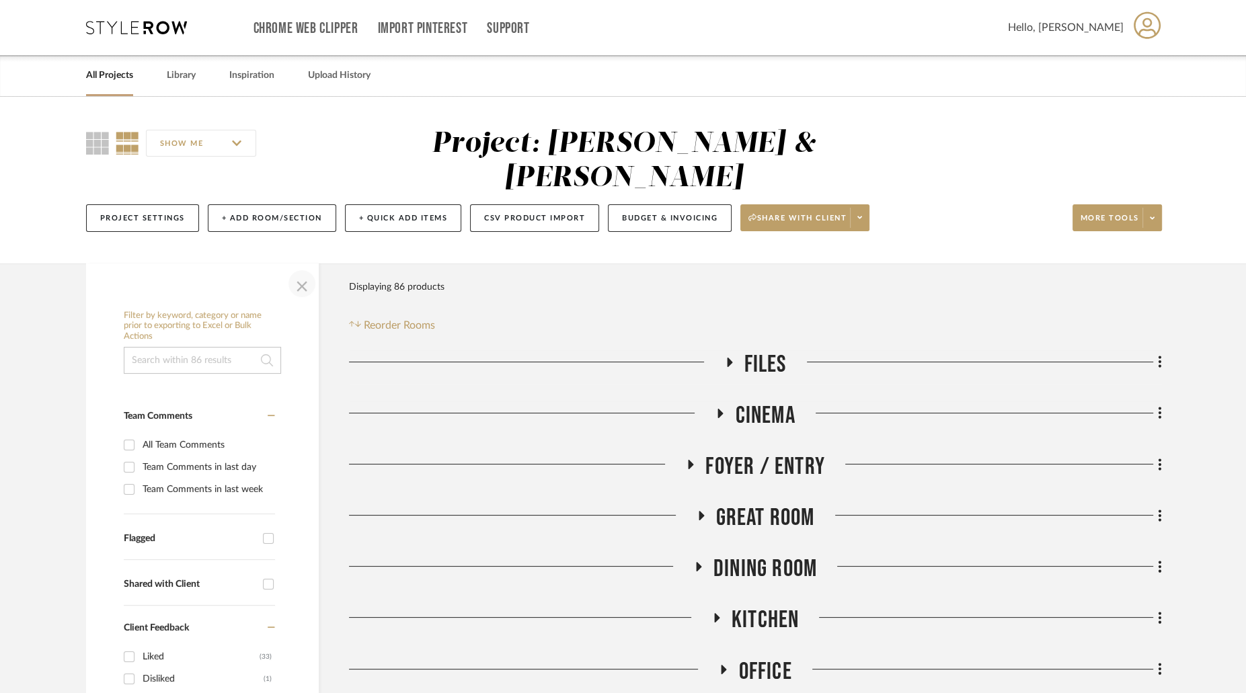  I want to click on div: Team Comments in last day, so click(207, 467).